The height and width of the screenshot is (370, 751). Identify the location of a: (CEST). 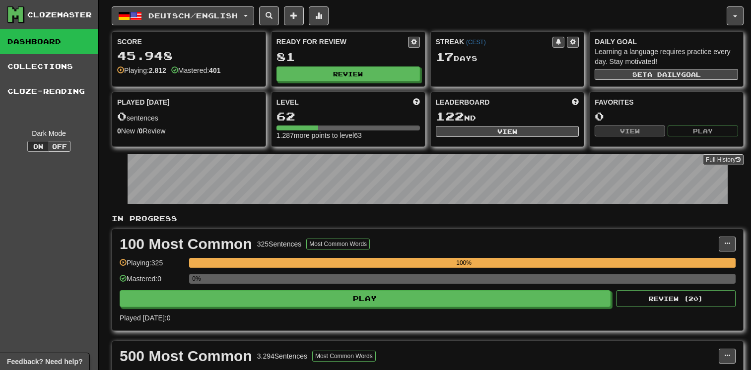
(476, 42).